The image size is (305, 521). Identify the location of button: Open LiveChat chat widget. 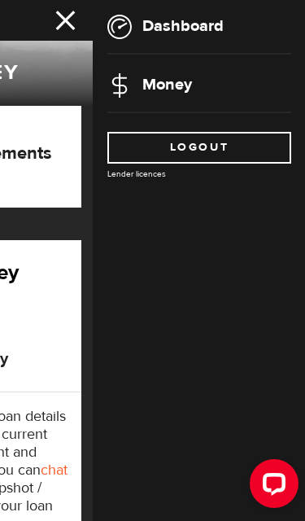
(37, 31).